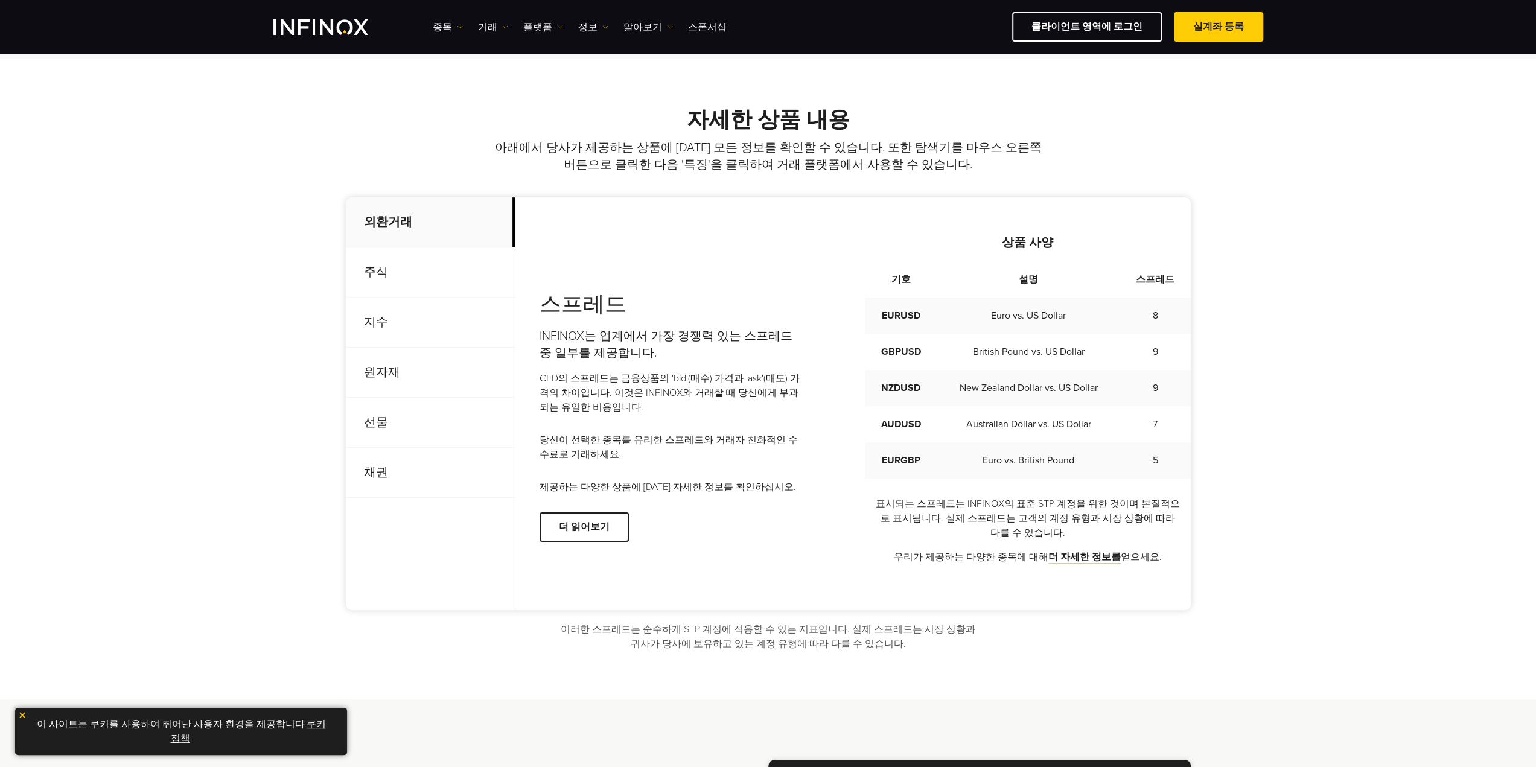 The image size is (1536, 767). I want to click on img: yellow close icon, so click(22, 715).